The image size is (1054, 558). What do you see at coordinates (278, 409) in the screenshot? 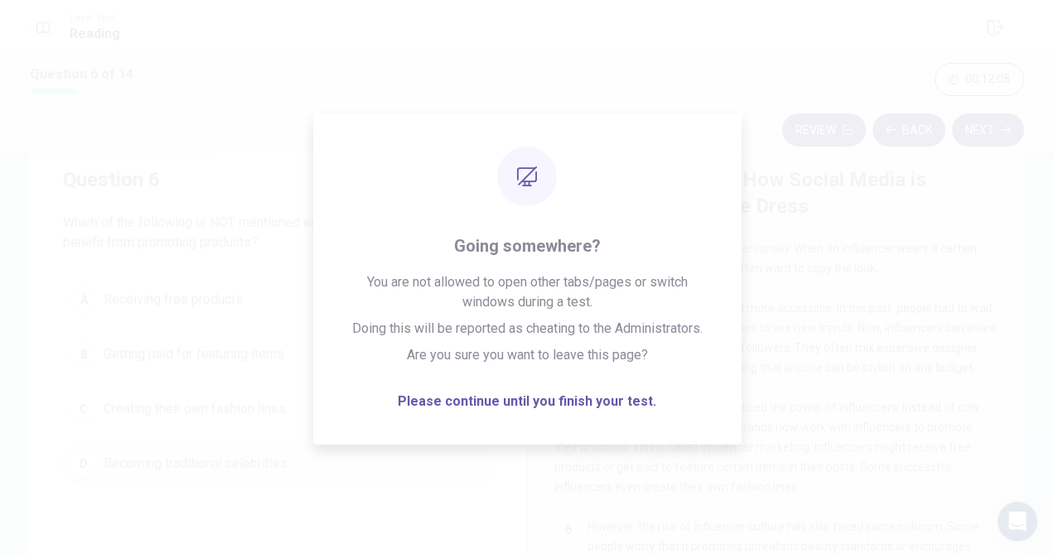
I see `button: CCreating their own fashion lines` at bounding box center [278, 409].